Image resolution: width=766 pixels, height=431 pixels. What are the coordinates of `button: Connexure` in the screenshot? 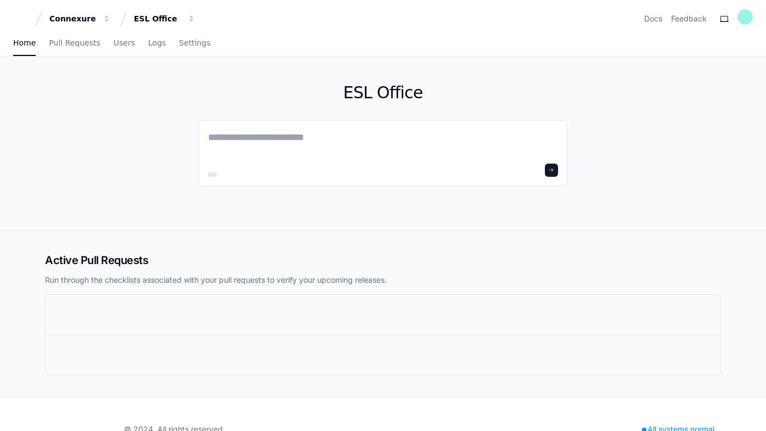 It's located at (80, 19).